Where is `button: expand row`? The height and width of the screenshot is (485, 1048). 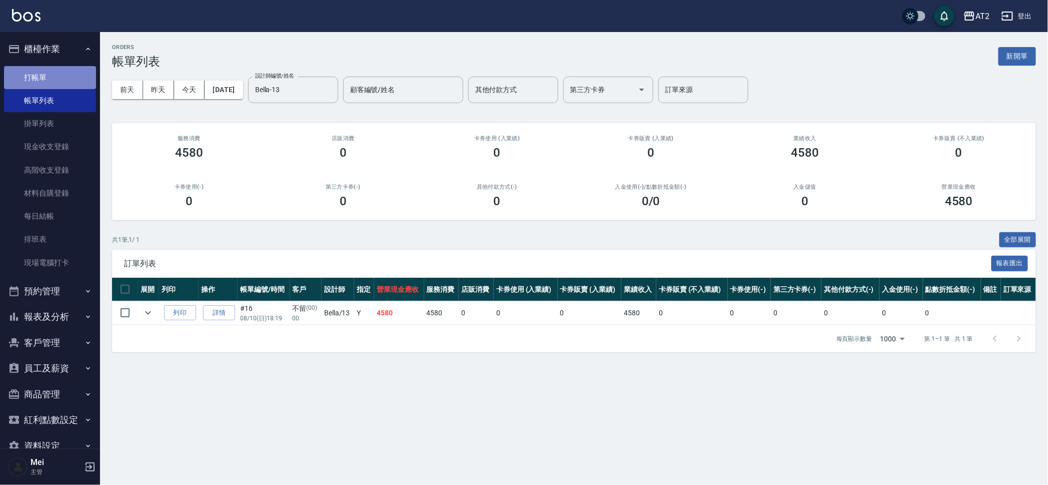 button: expand row is located at coordinates (148, 313).